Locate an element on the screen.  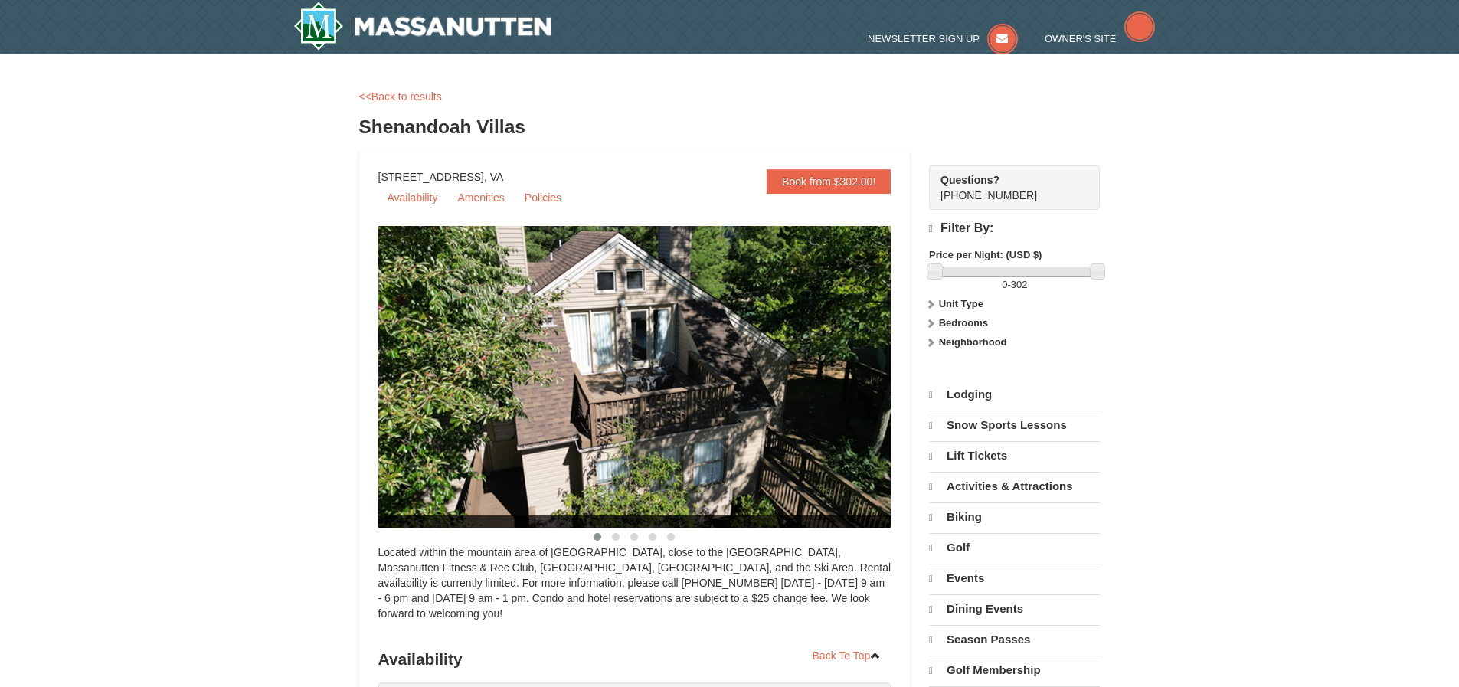
img: Massanutten Resort Logo is located at coordinates (423, 26).